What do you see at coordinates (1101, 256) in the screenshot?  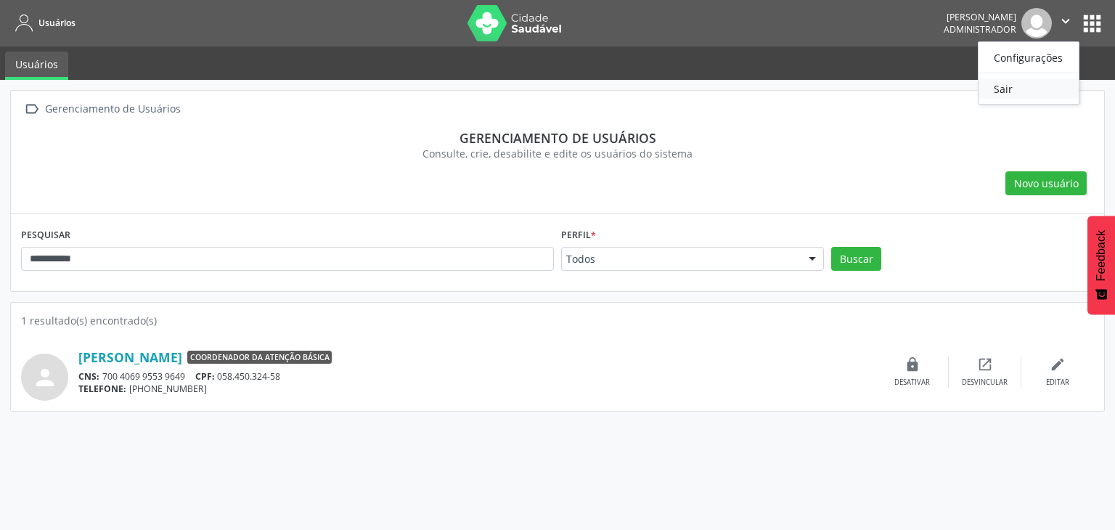 I see `span: Feedback` at bounding box center [1101, 256].